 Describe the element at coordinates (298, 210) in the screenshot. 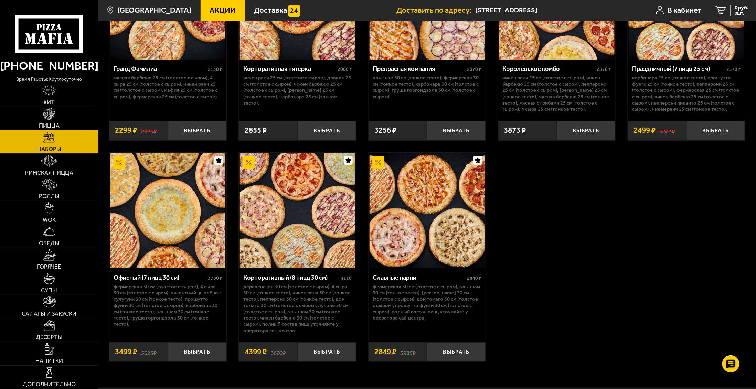

I see `img: Корпоративный (8 пицц 30 см)` at that location.